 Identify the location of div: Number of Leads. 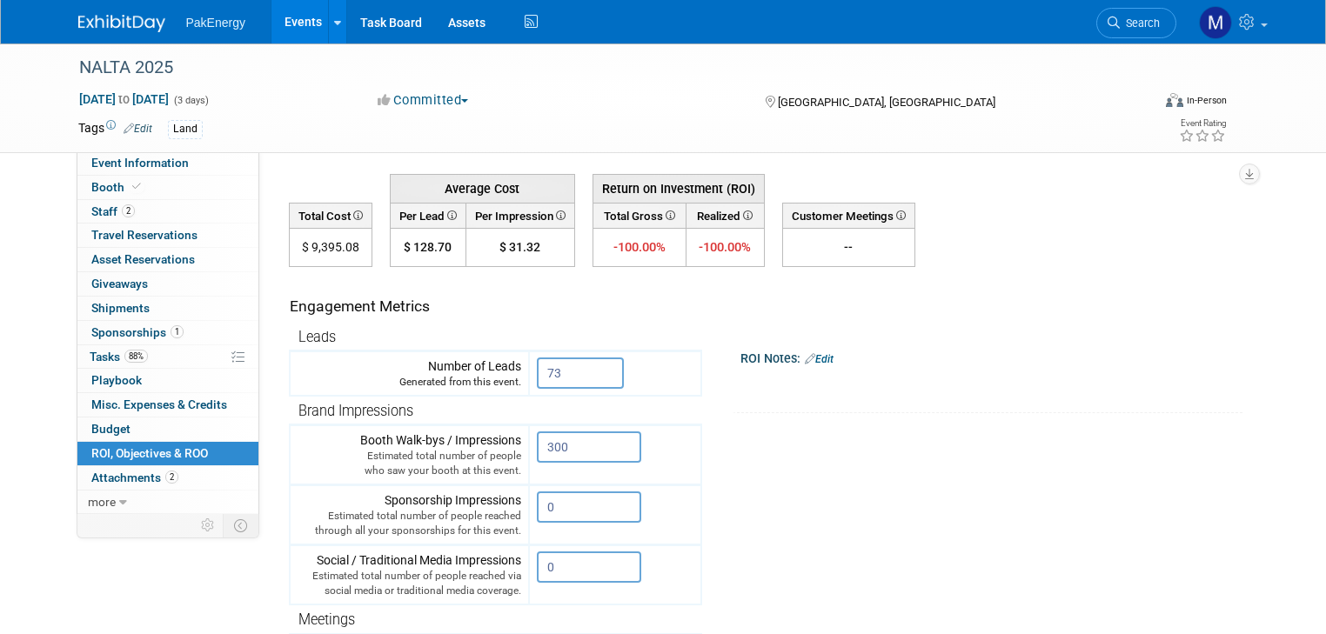
(409, 373).